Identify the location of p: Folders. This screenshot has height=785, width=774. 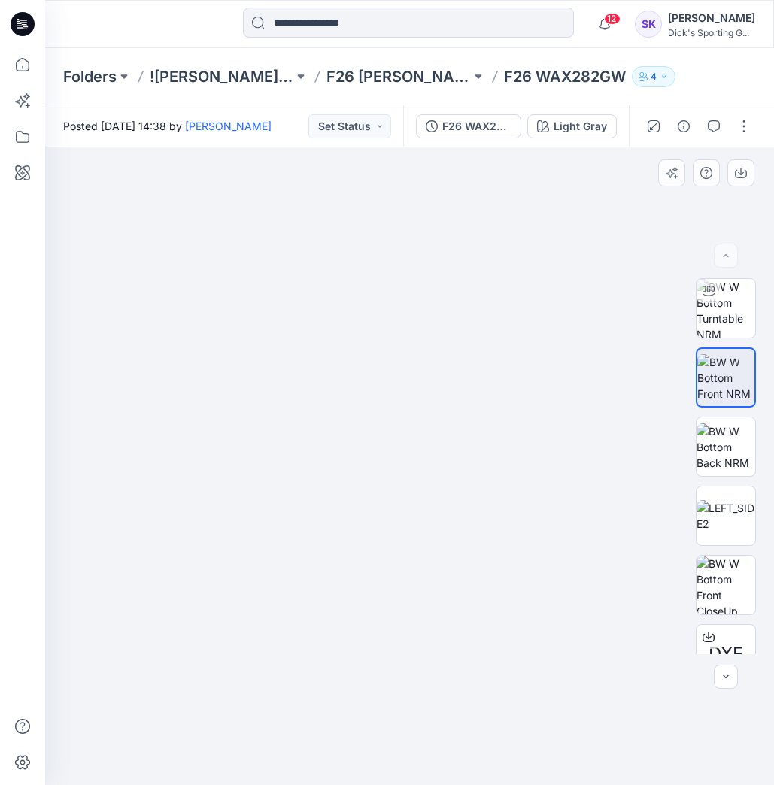
(89, 77).